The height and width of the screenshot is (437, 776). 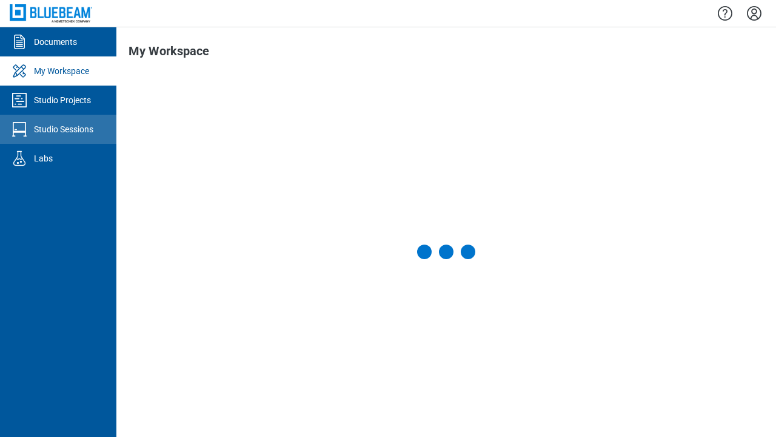 I want to click on div: My Workspace, so click(x=61, y=71).